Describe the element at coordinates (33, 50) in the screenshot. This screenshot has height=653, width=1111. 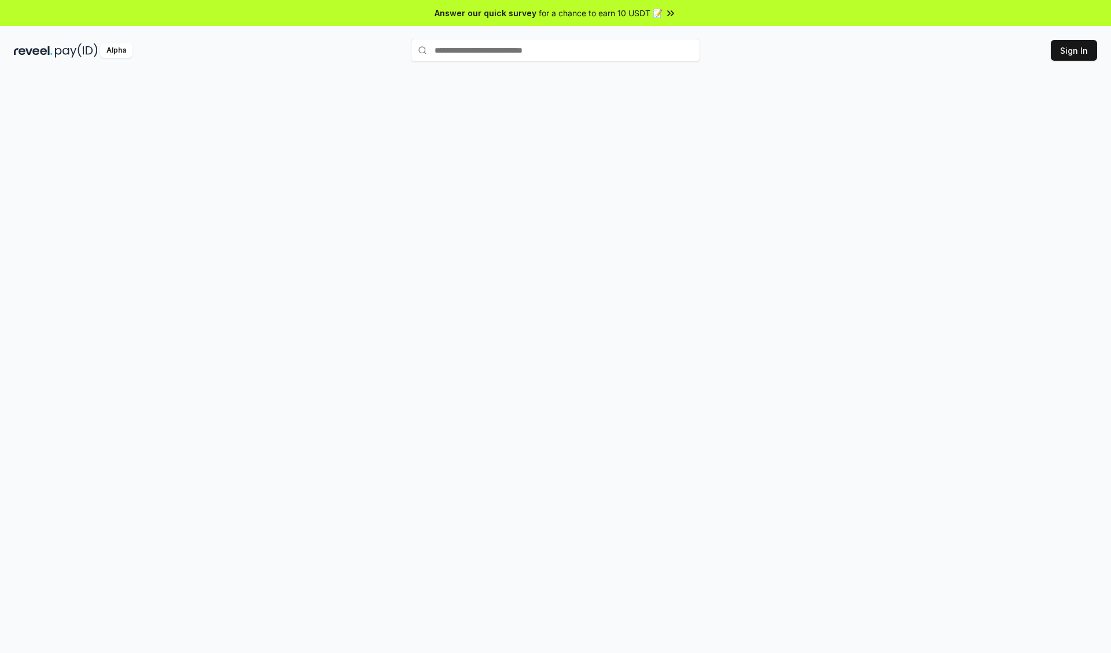
I see `img: reveel_dark` at that location.